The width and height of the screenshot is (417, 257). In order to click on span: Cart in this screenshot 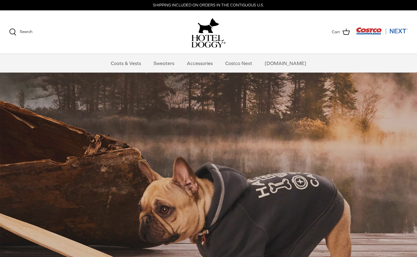, I will do `click(336, 32)`.